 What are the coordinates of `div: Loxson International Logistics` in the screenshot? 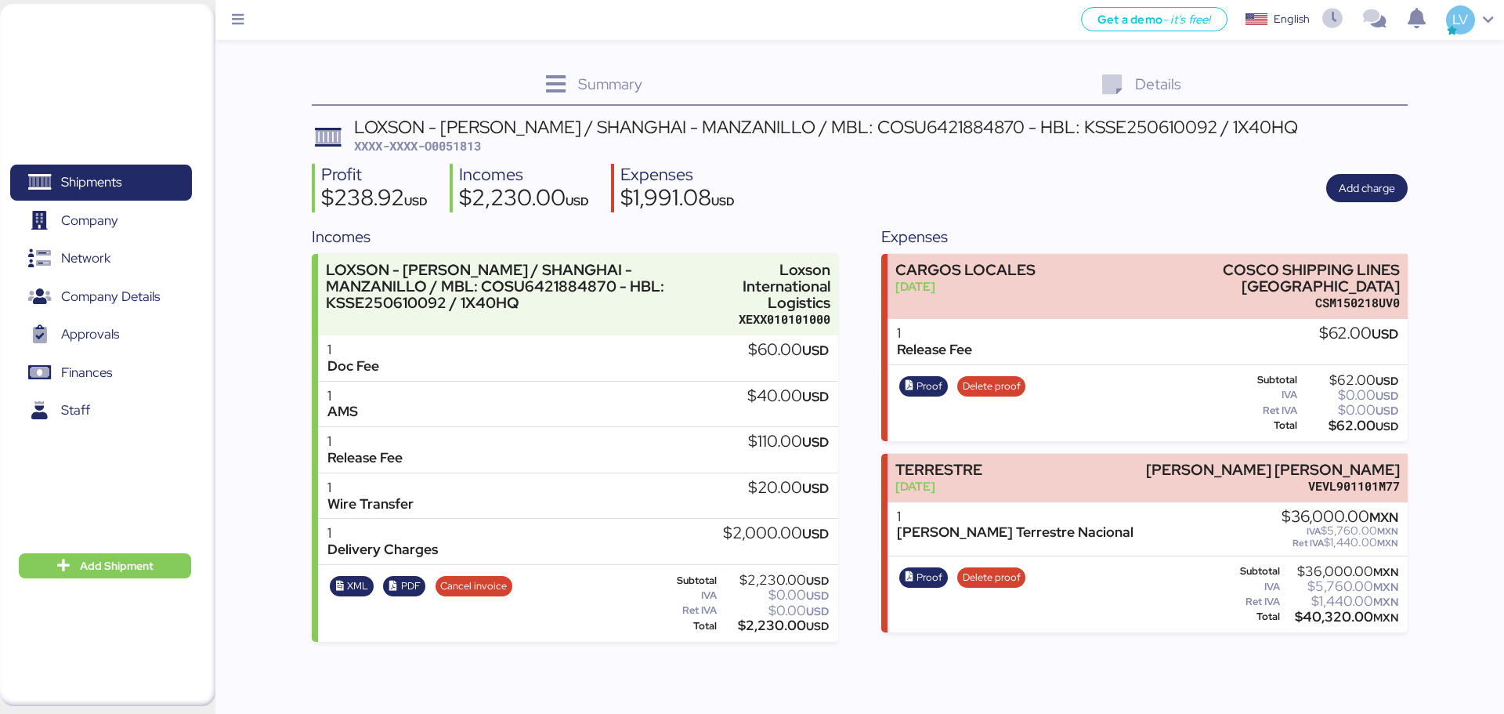 It's located at (781, 286).